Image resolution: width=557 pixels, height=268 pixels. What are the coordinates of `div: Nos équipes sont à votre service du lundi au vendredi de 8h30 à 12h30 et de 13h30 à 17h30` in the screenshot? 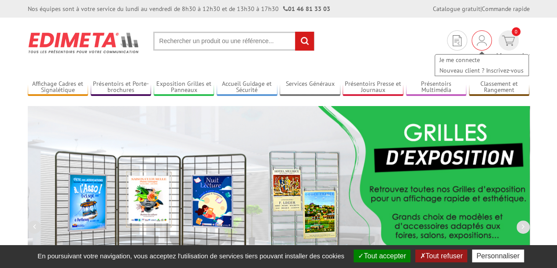 It's located at (179, 9).